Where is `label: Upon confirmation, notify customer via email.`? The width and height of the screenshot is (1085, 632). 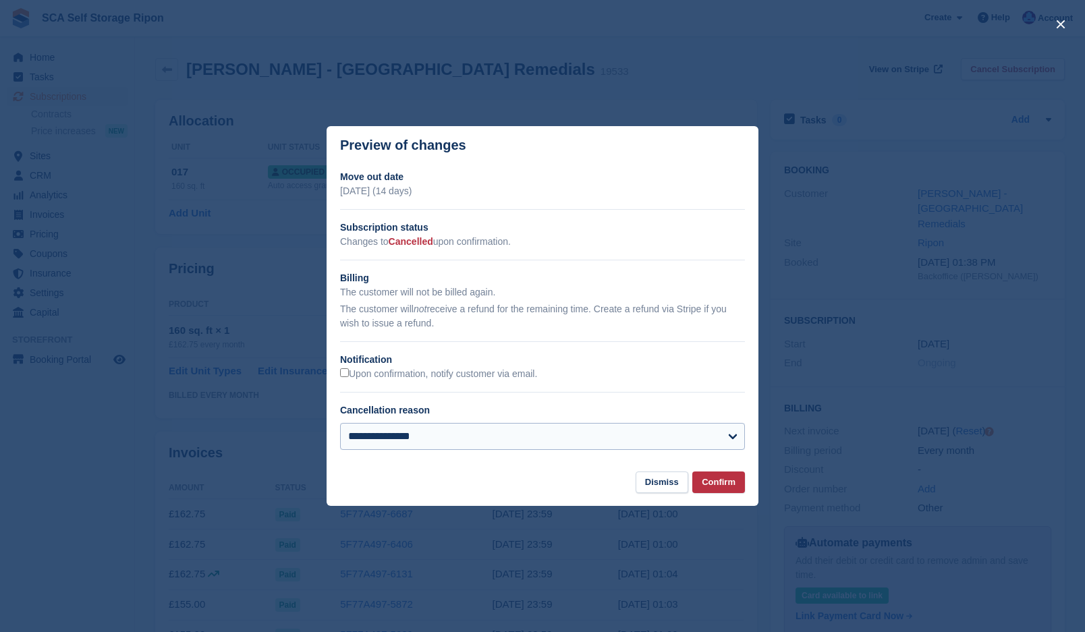
label: Upon confirmation, notify customer via email. is located at coordinates (439, 375).